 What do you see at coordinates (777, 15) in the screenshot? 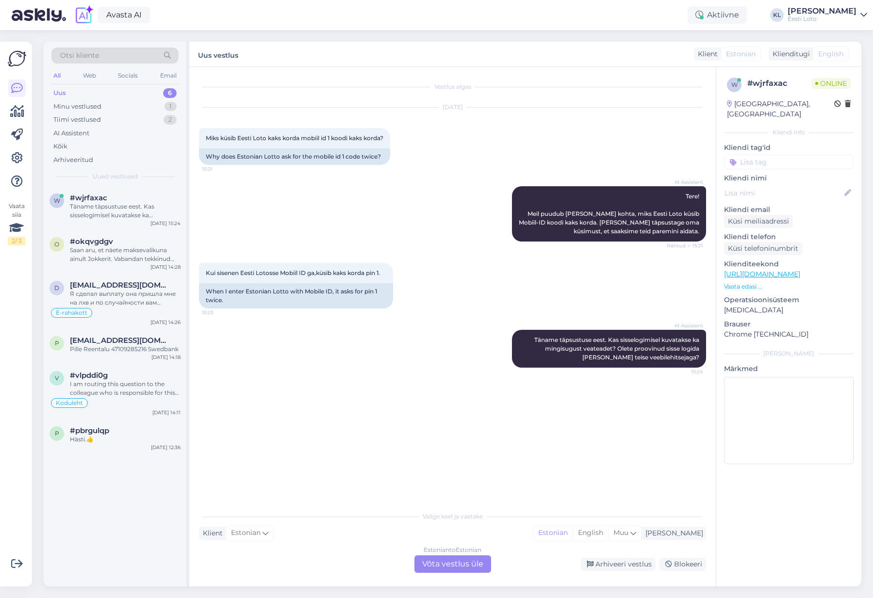
I see `div: KL` at bounding box center [777, 15].